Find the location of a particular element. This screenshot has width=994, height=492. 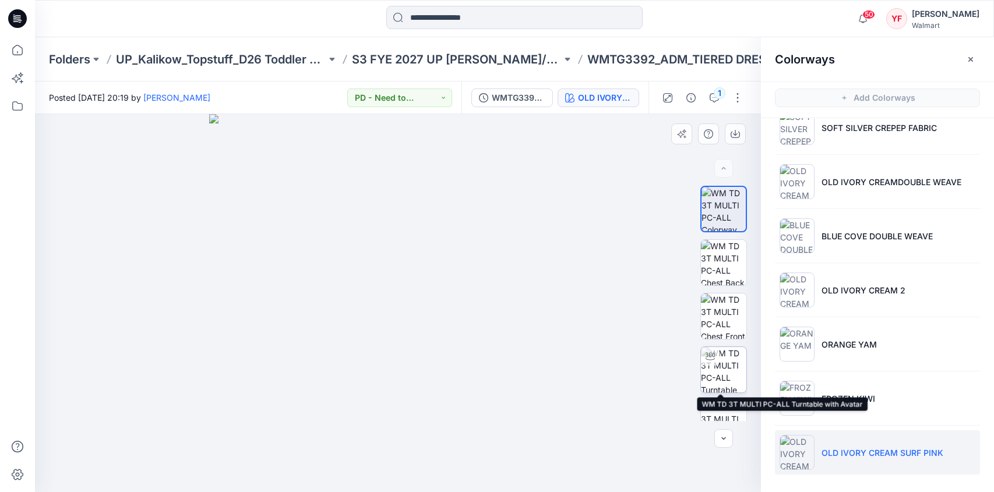

div: YF is located at coordinates (897, 19).